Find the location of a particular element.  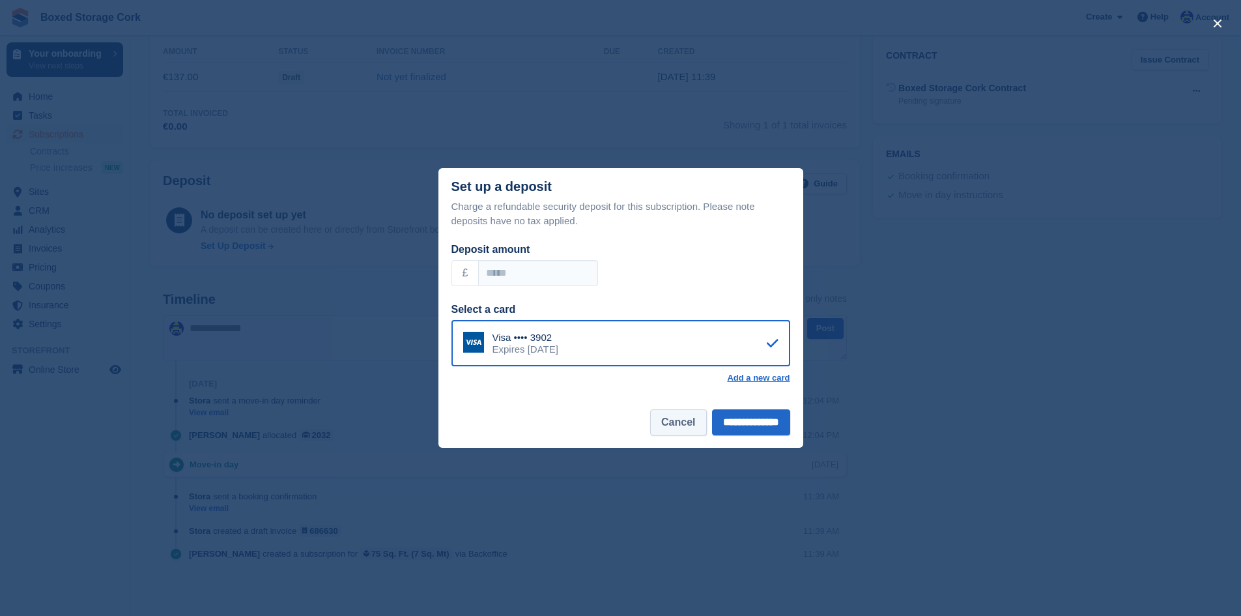

p: Charge a refundable security deposit for this subscription. Please note deposits have no tax appl... is located at coordinates (621, 214).